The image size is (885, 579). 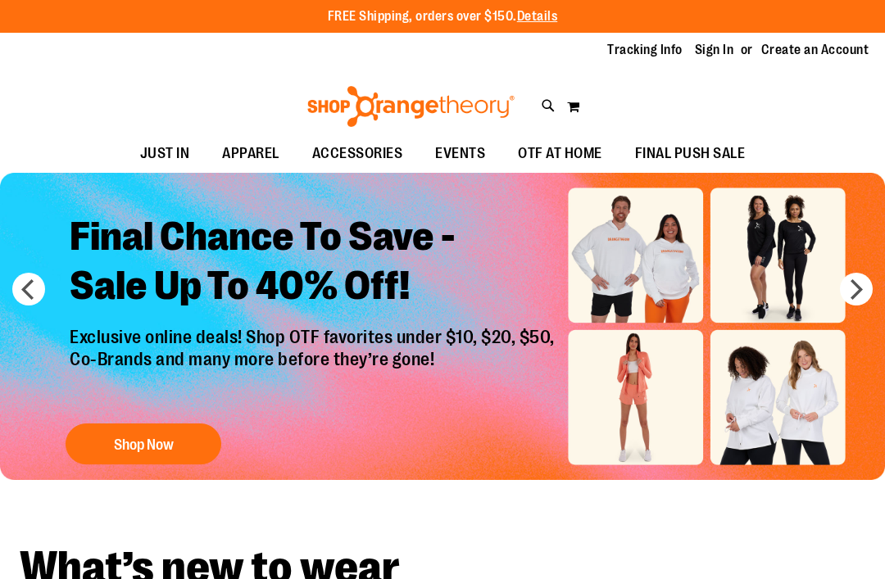 What do you see at coordinates (537, 16) in the screenshot?
I see `a: Details` at bounding box center [537, 16].